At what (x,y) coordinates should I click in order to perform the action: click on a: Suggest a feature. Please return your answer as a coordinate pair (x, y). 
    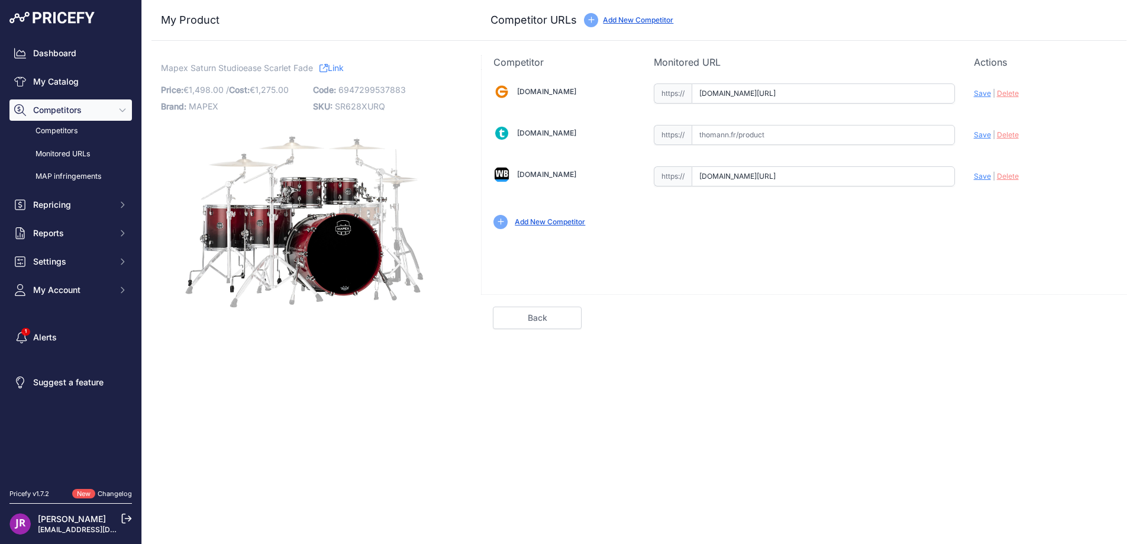
    Looking at the image, I should click on (70, 382).